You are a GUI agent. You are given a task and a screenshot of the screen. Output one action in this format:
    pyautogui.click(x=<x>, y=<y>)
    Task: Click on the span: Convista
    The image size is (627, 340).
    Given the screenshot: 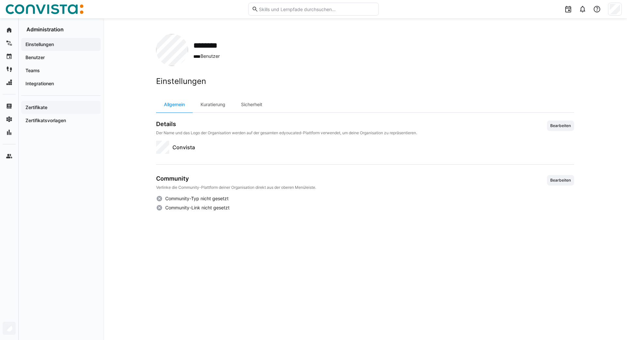 What is the action you would take?
    pyautogui.click(x=184, y=147)
    